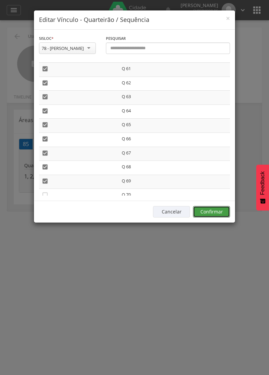 The image size is (269, 375). What do you see at coordinates (175, 98) in the screenshot?
I see `td: Q 63` at bounding box center [175, 98].